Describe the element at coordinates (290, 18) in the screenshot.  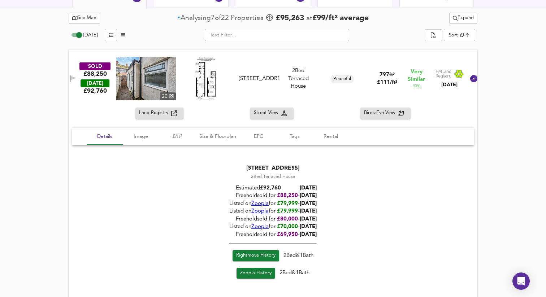
I see `span: £ 95,263` at that location.